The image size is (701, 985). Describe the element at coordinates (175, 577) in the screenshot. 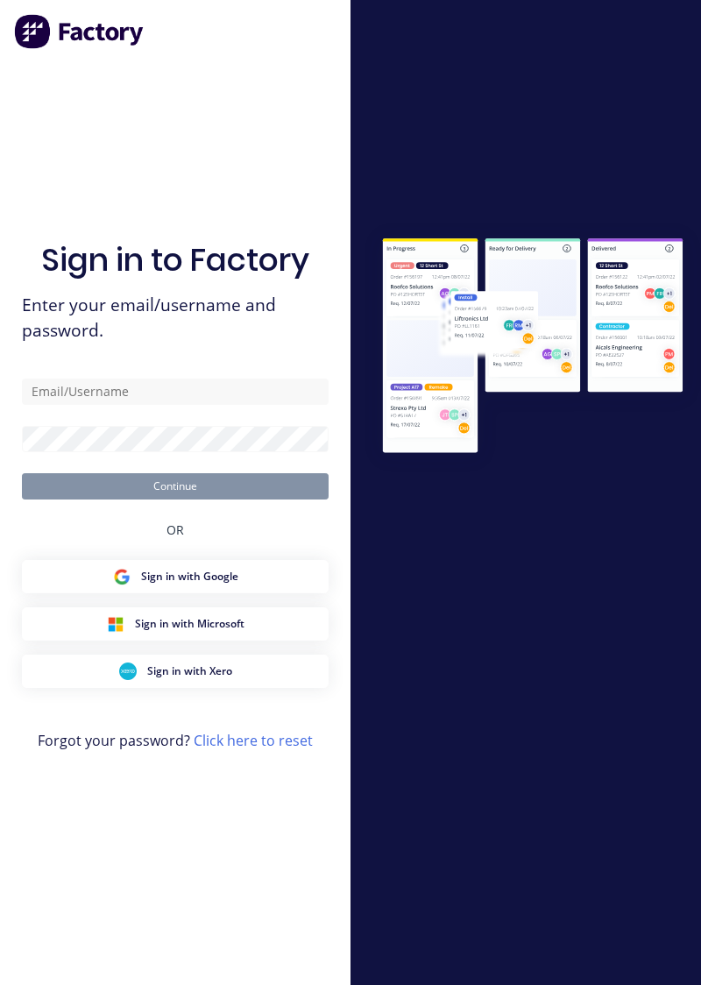

I see `button: Google Sign inSign in with Google` at that location.